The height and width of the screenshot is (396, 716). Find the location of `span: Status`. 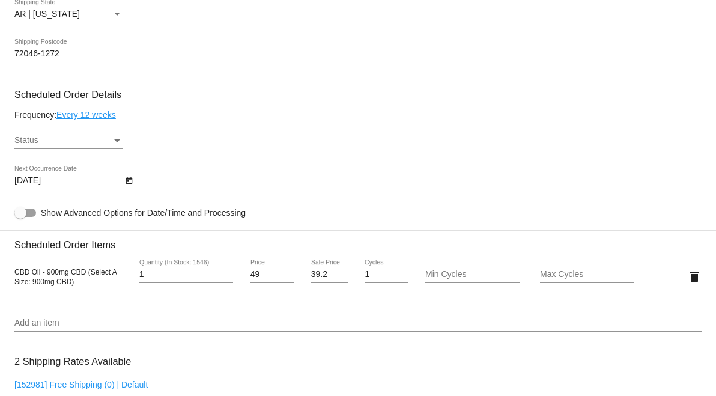

span: Status is located at coordinates (26, 140).